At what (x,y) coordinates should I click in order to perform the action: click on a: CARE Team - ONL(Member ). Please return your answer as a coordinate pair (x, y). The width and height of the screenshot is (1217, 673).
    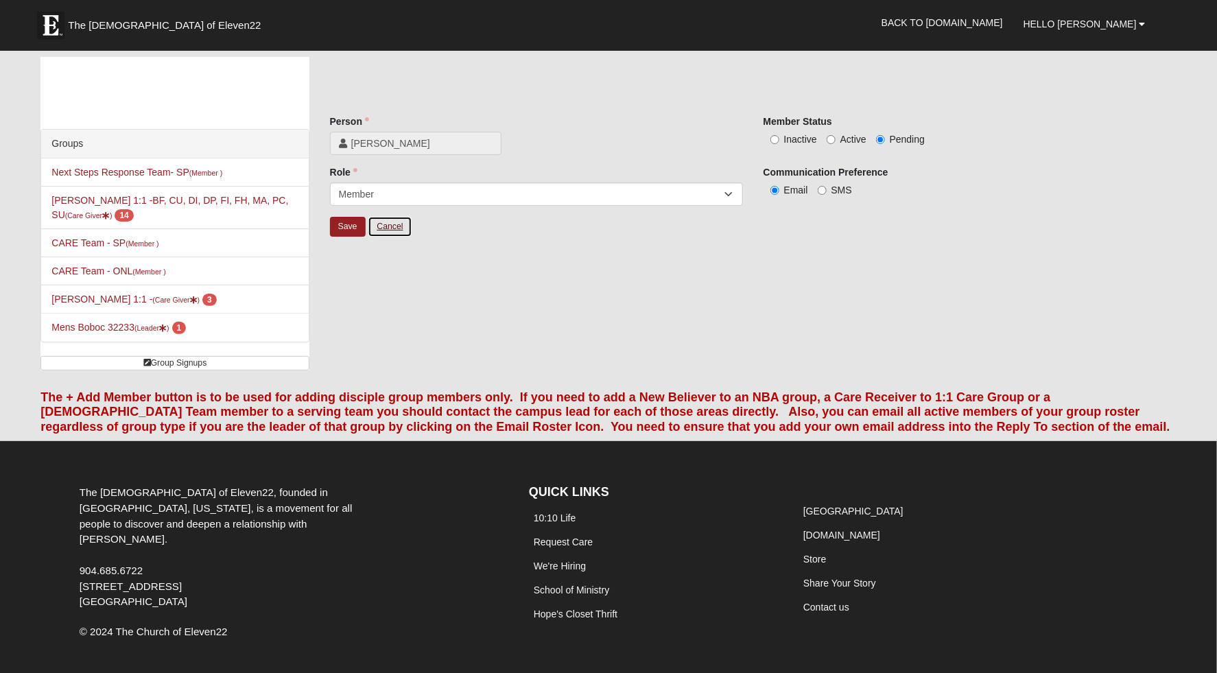
    Looking at the image, I should click on (108, 271).